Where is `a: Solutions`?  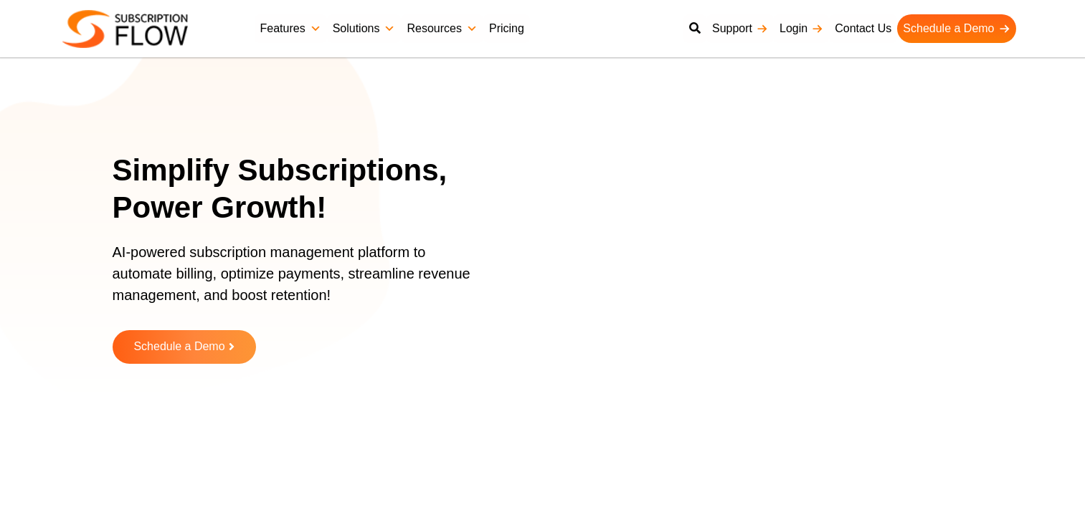
a: Solutions is located at coordinates (364, 29).